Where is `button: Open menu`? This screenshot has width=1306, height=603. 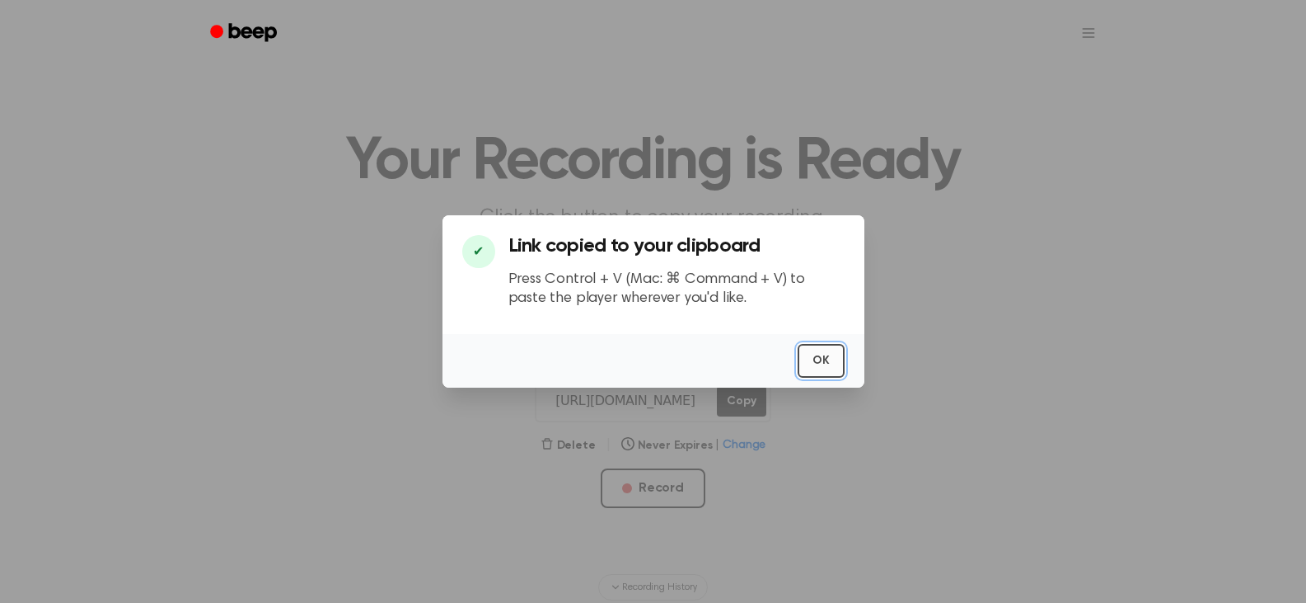
button: Open menu is located at coordinates (1089, 33).